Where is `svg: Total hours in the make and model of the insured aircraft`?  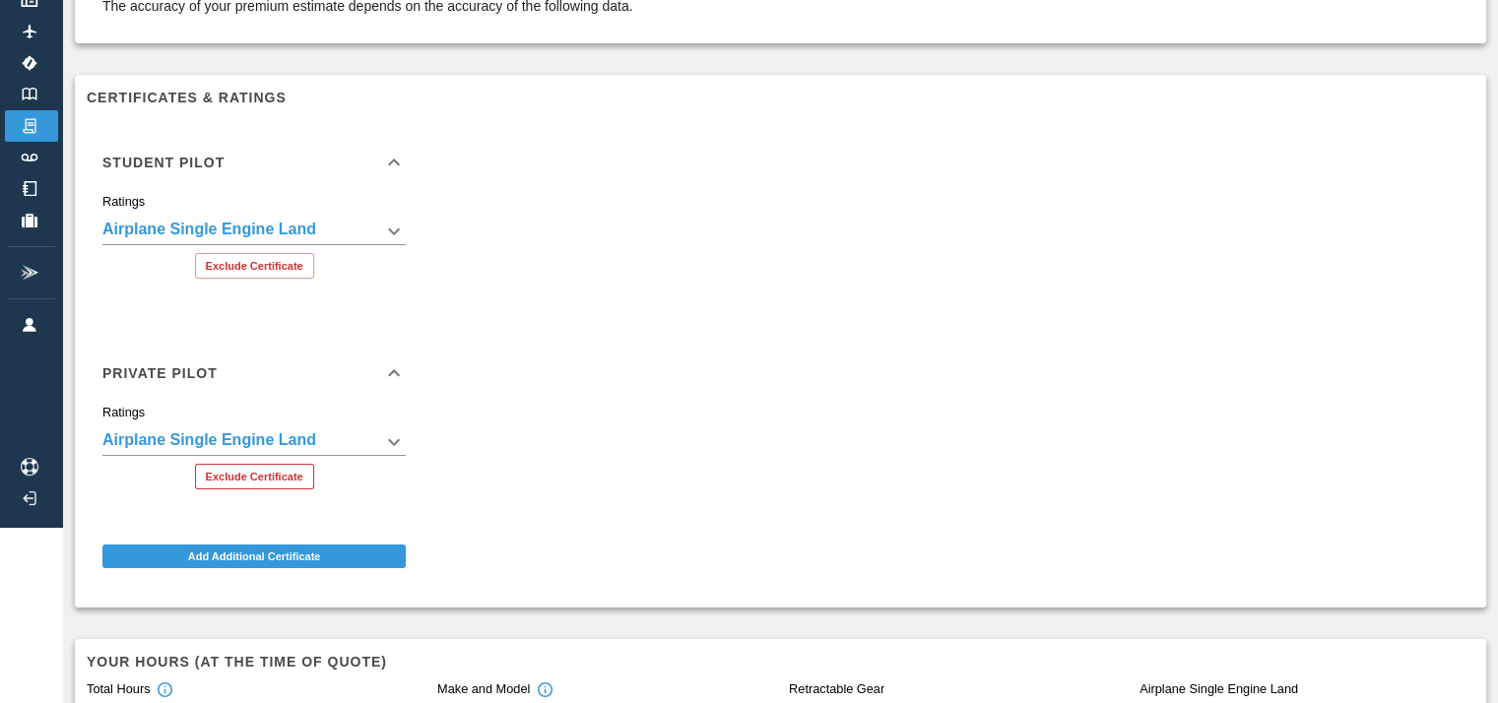 svg: Total hours in the make and model of the insured aircraft is located at coordinates (546, 691).